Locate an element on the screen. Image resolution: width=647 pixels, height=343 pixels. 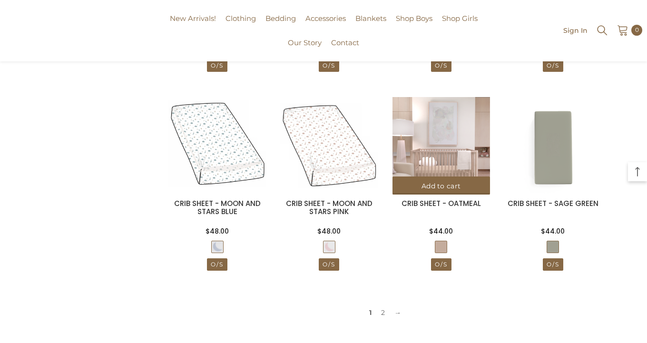
span: Shop Boys is located at coordinates (414, 18).